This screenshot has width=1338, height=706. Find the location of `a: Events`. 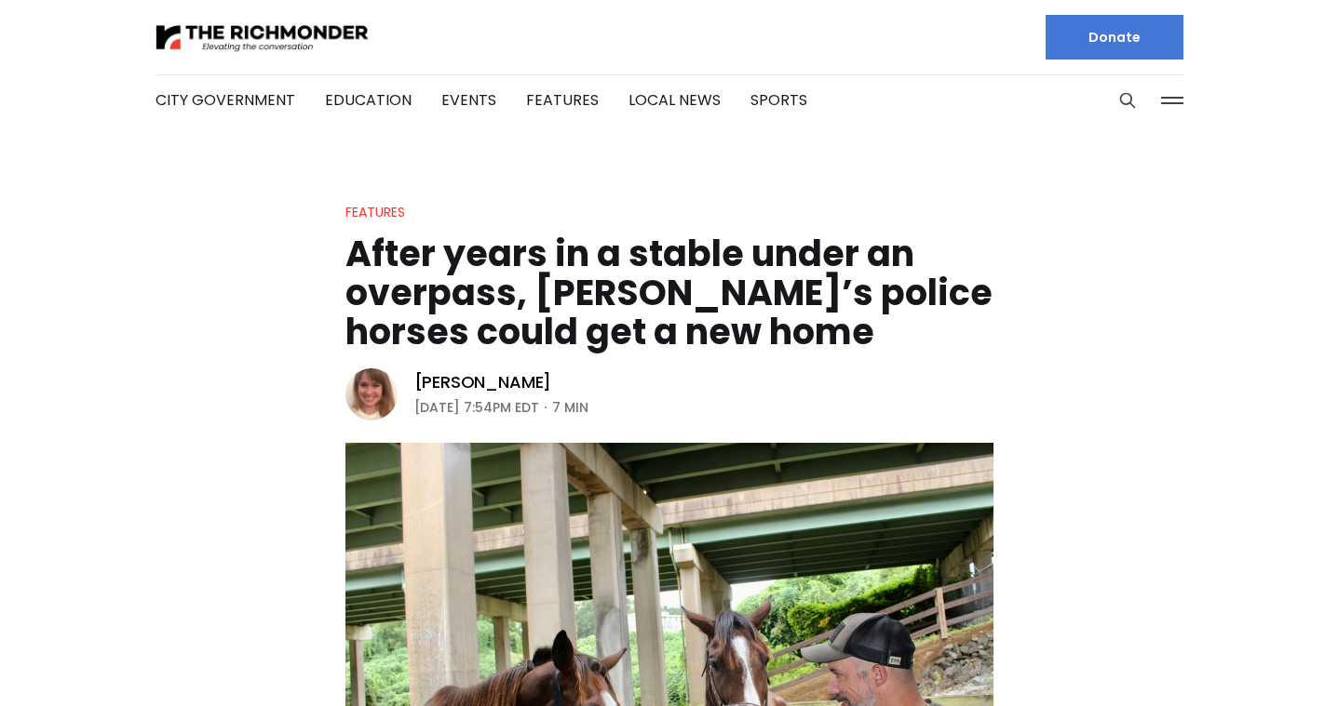

a: Events is located at coordinates (468, 100).